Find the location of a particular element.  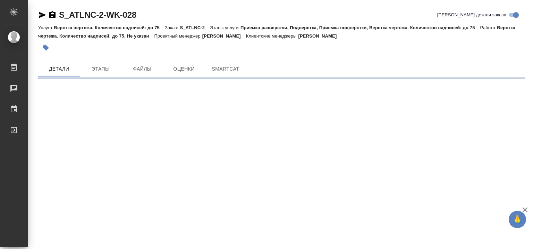

p: Проектный менеджер is located at coordinates (178, 36).